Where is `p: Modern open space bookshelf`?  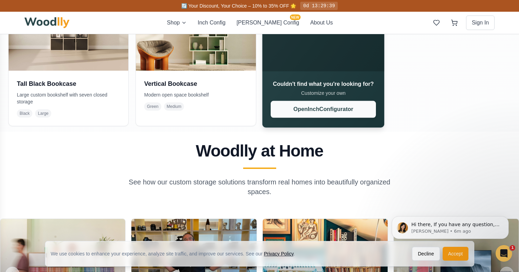 p: Modern open space bookshelf is located at coordinates (196, 95).